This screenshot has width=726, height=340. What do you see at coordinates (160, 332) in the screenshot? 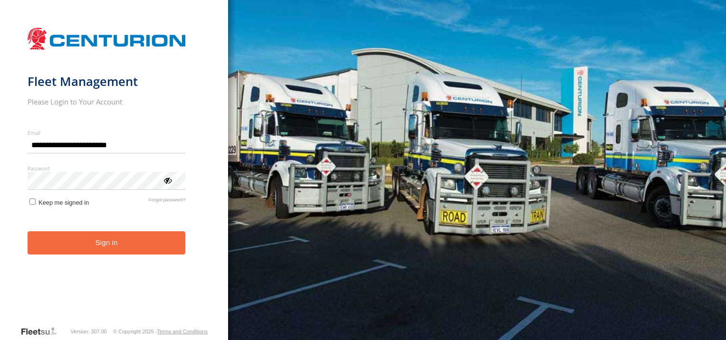
I see `div: © Copyright 2025 -` at bounding box center [160, 332].